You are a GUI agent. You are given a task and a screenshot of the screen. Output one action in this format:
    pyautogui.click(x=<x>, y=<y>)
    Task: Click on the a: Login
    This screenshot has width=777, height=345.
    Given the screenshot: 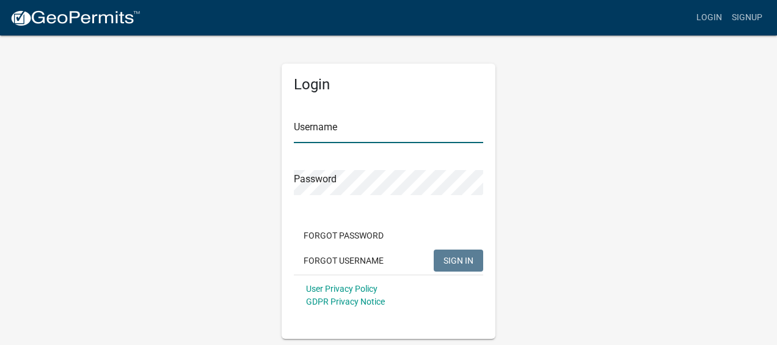 What is the action you would take?
    pyautogui.click(x=709, y=18)
    